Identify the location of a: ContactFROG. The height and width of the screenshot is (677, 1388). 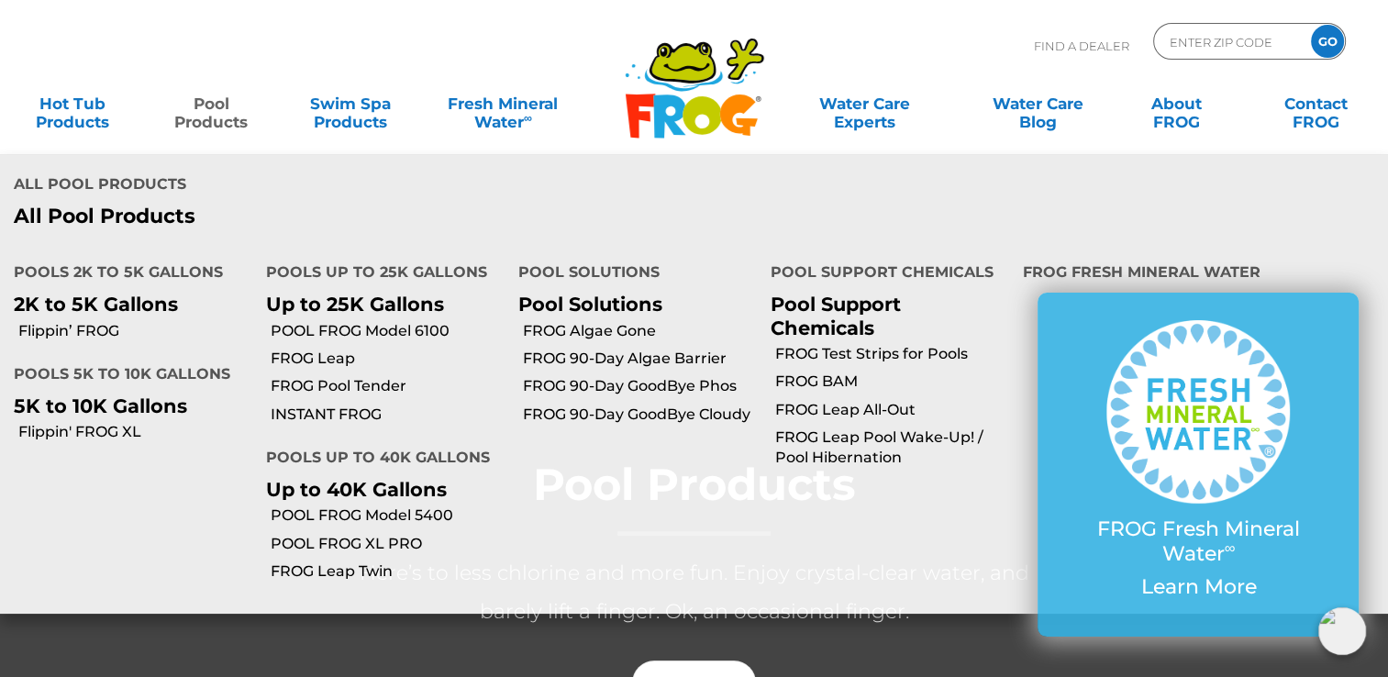
(1316, 104).